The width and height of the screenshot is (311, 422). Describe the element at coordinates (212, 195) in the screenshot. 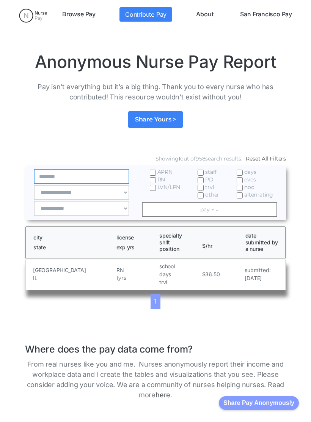

I see `span: other` at that location.